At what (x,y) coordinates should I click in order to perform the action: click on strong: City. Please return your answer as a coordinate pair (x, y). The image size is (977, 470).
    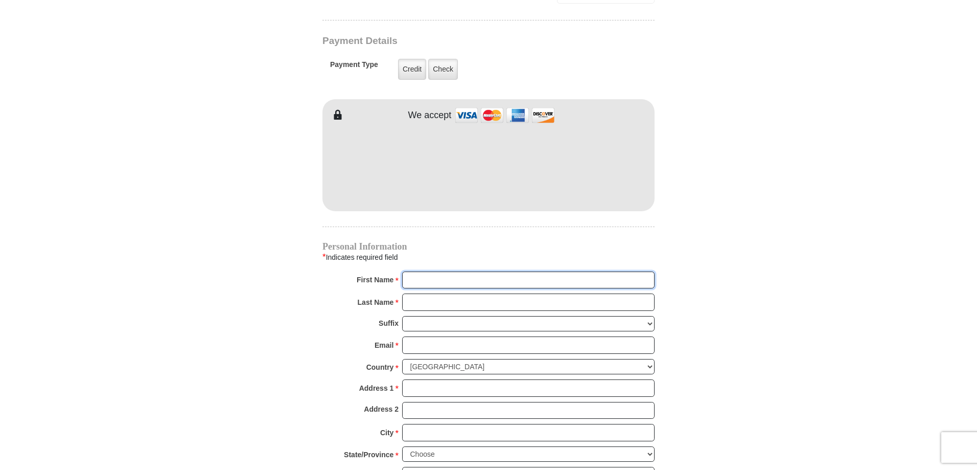
    Looking at the image, I should click on (387, 432).